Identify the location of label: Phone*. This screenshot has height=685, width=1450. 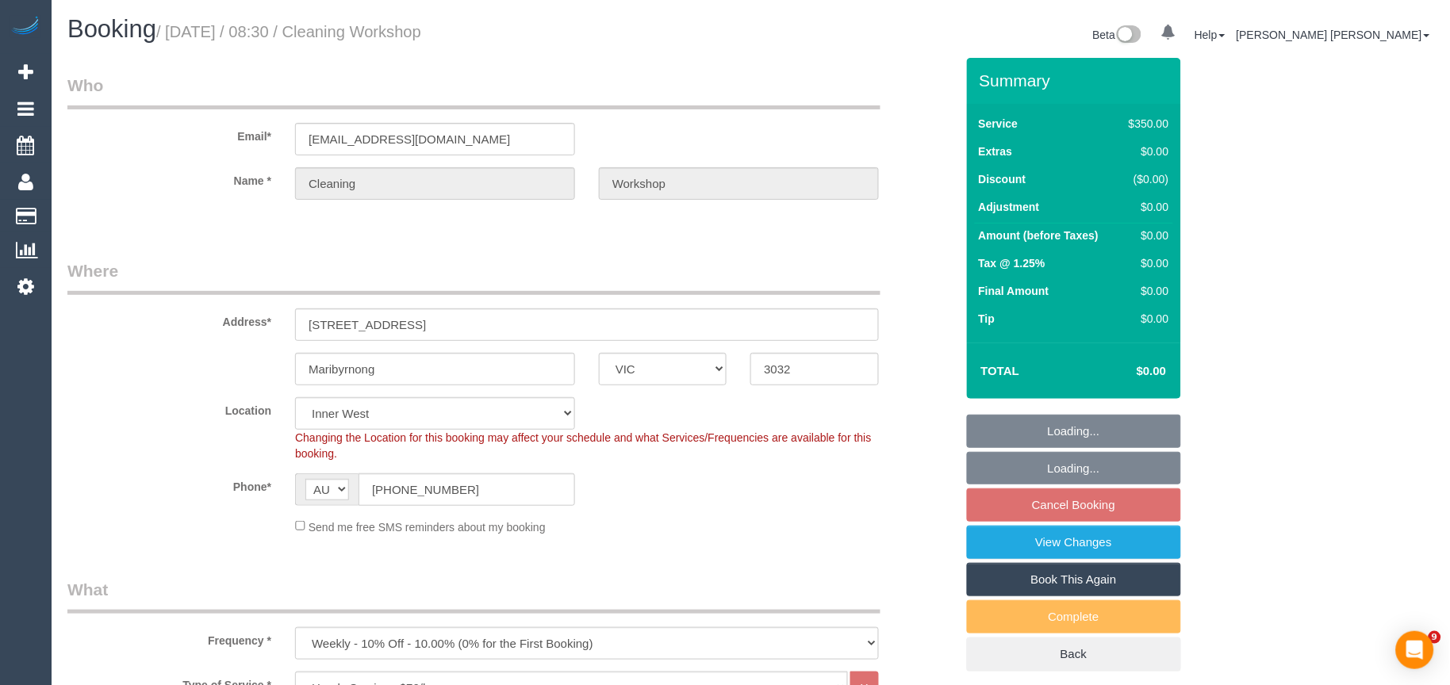
(169, 484).